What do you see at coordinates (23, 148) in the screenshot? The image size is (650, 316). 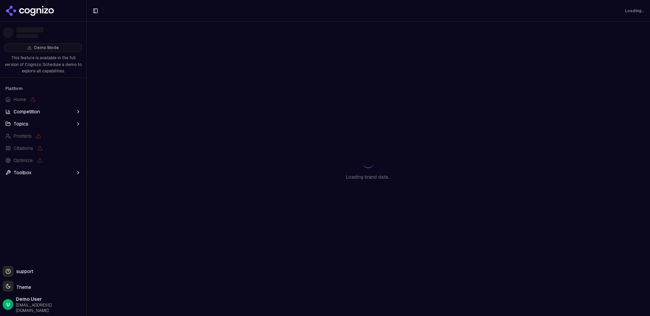 I see `span: Citations` at bounding box center [23, 148].